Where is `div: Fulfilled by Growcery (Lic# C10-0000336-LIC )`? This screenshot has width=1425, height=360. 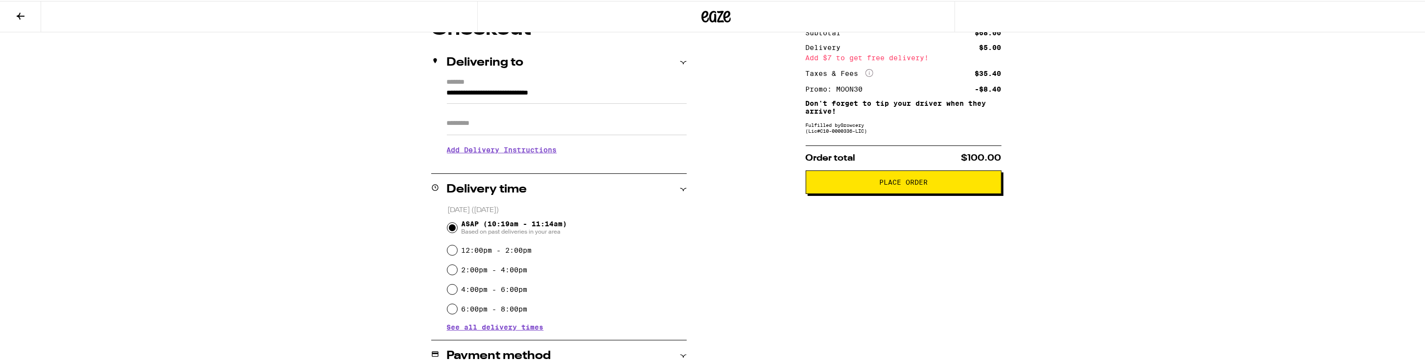
div: Fulfilled by Growcery (Lic# C10-0000336-LIC ) is located at coordinates (904, 127).